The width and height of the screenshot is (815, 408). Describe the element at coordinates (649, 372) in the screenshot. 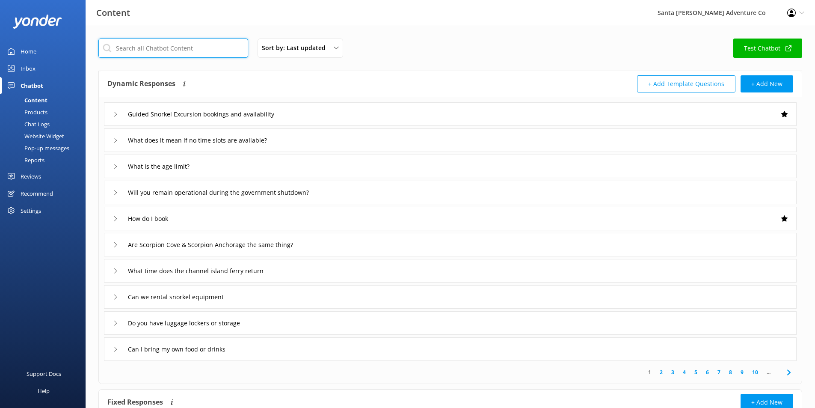

I see `a: 1` at that location.